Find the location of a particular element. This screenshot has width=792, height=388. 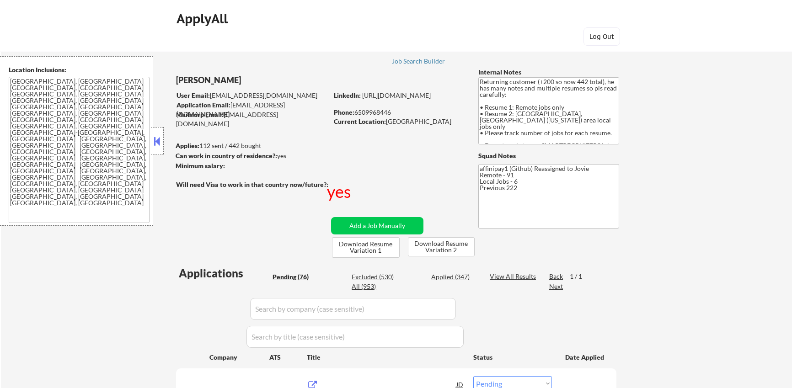

div: Company is located at coordinates (239, 358).